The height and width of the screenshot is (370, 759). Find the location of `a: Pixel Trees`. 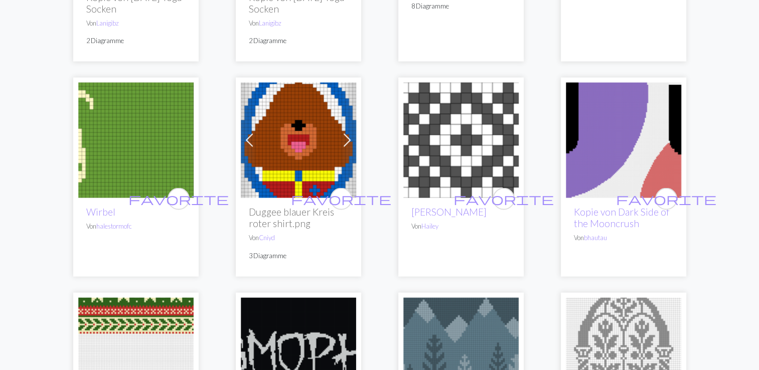

a: Pixel Trees is located at coordinates (461, 354).